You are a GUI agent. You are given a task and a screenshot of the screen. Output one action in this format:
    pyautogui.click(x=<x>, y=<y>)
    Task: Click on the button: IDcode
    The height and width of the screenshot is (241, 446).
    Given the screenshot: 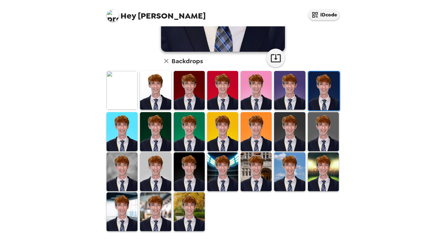 What is the action you would take?
    pyautogui.click(x=324, y=15)
    